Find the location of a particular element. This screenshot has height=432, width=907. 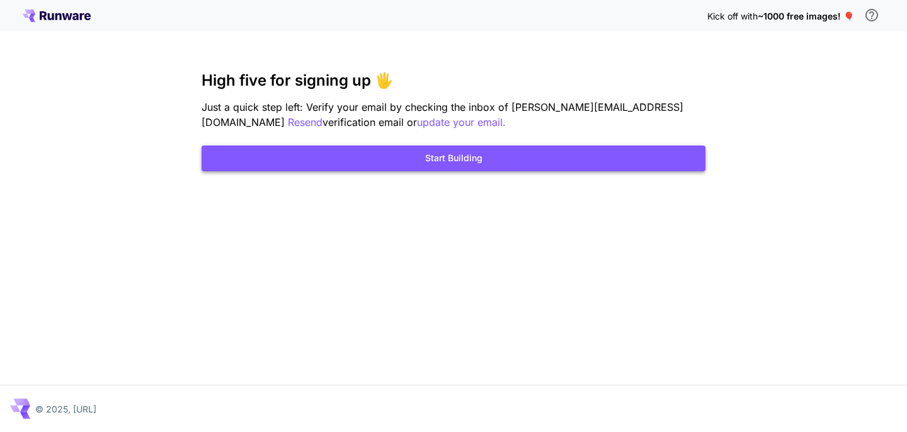

button: In order to qualify for free credit, you need to sign up with a business email address and click ... is located at coordinates (872, 15).